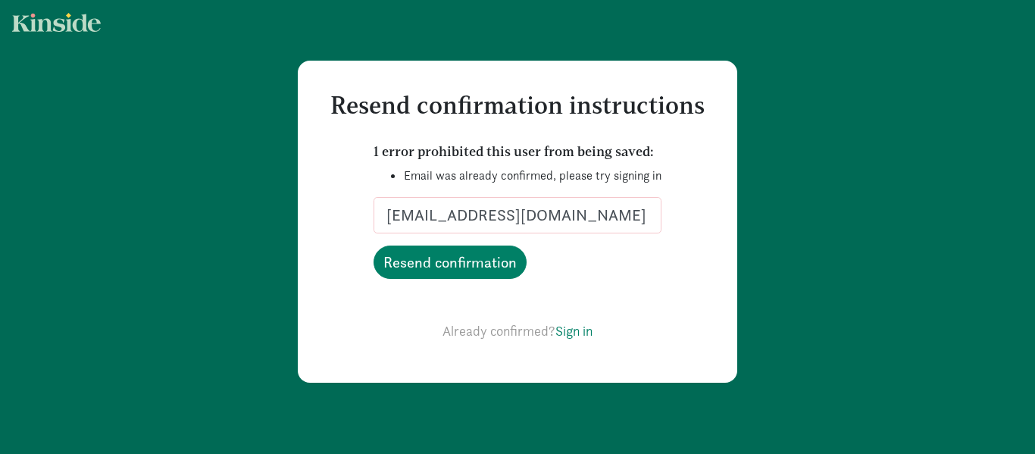 The image size is (1035, 454). What do you see at coordinates (532, 176) in the screenshot?
I see `li: Email was already confirmed, please try signing in` at bounding box center [532, 176].